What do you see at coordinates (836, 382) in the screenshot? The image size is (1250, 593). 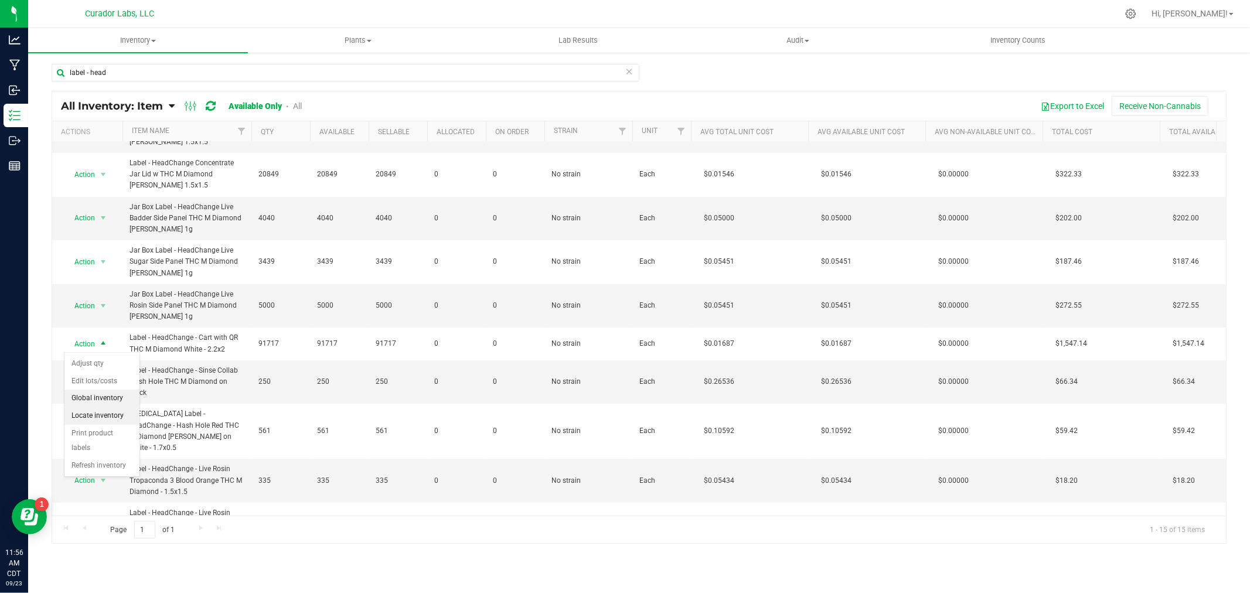 I see `span: $0.26536` at bounding box center [836, 382].